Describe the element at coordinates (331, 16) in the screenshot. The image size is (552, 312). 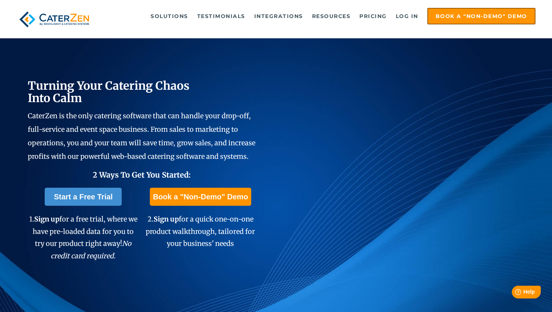
I see `a: Resources` at that location.